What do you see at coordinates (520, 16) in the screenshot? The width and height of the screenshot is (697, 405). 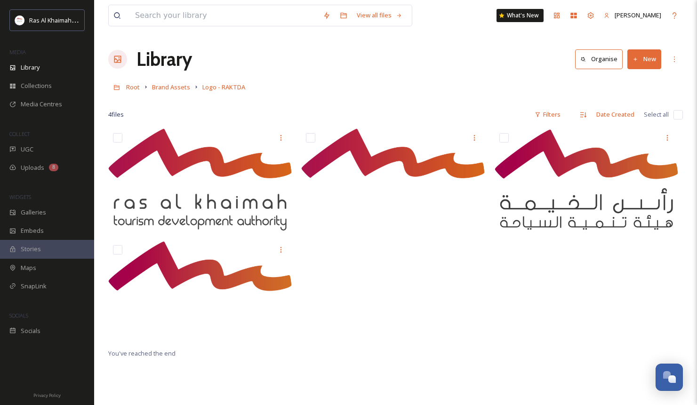 I see `div: What's New` at bounding box center [520, 16].